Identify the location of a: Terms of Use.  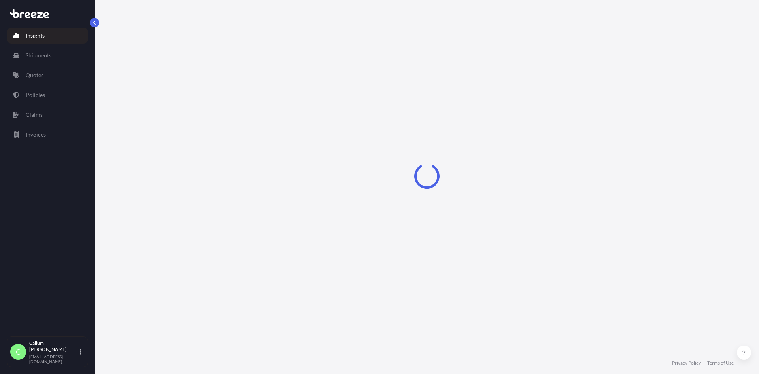
(721, 363).